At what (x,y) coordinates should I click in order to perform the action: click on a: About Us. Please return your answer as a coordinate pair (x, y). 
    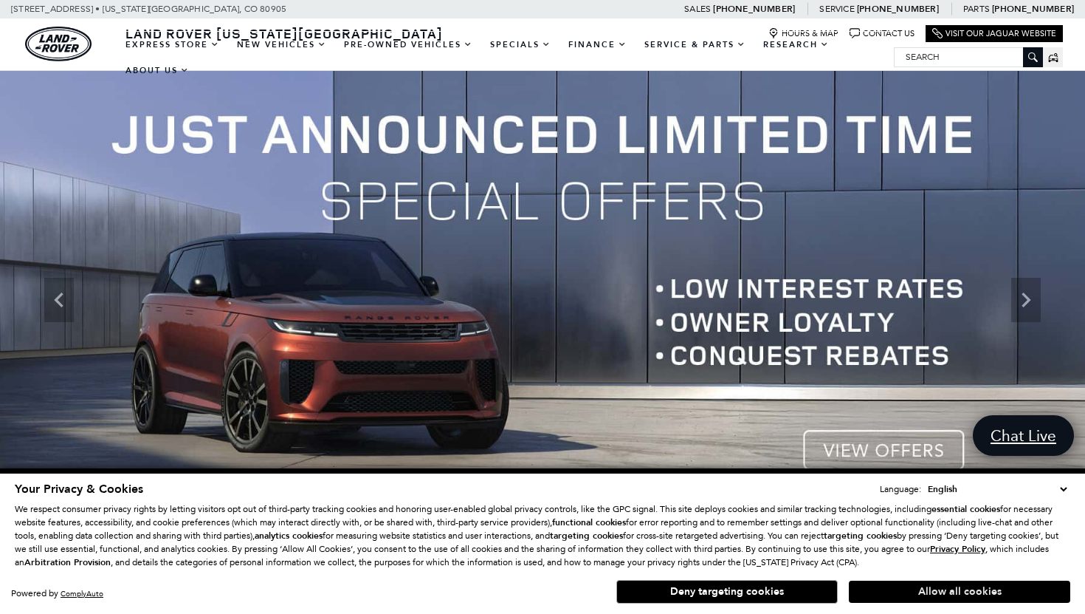
    Looking at the image, I should click on (157, 70).